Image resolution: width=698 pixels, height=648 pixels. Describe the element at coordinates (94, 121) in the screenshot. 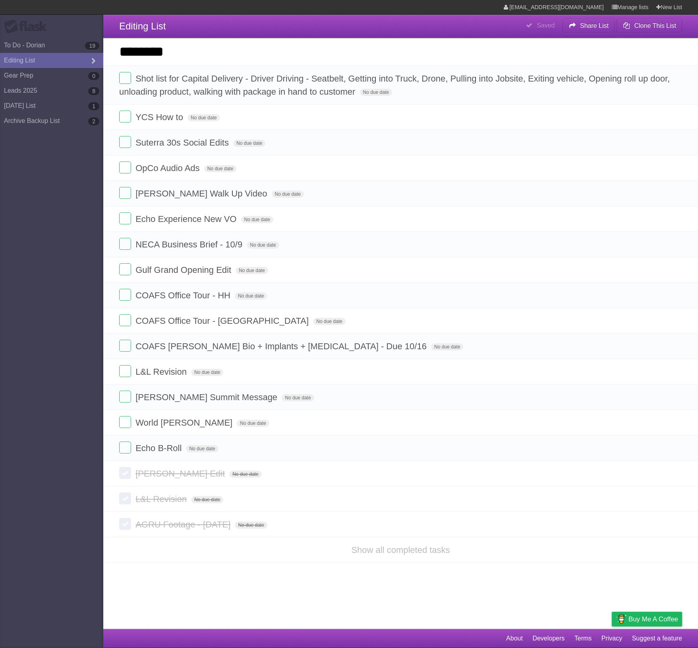

I see `b: 2` at that location.